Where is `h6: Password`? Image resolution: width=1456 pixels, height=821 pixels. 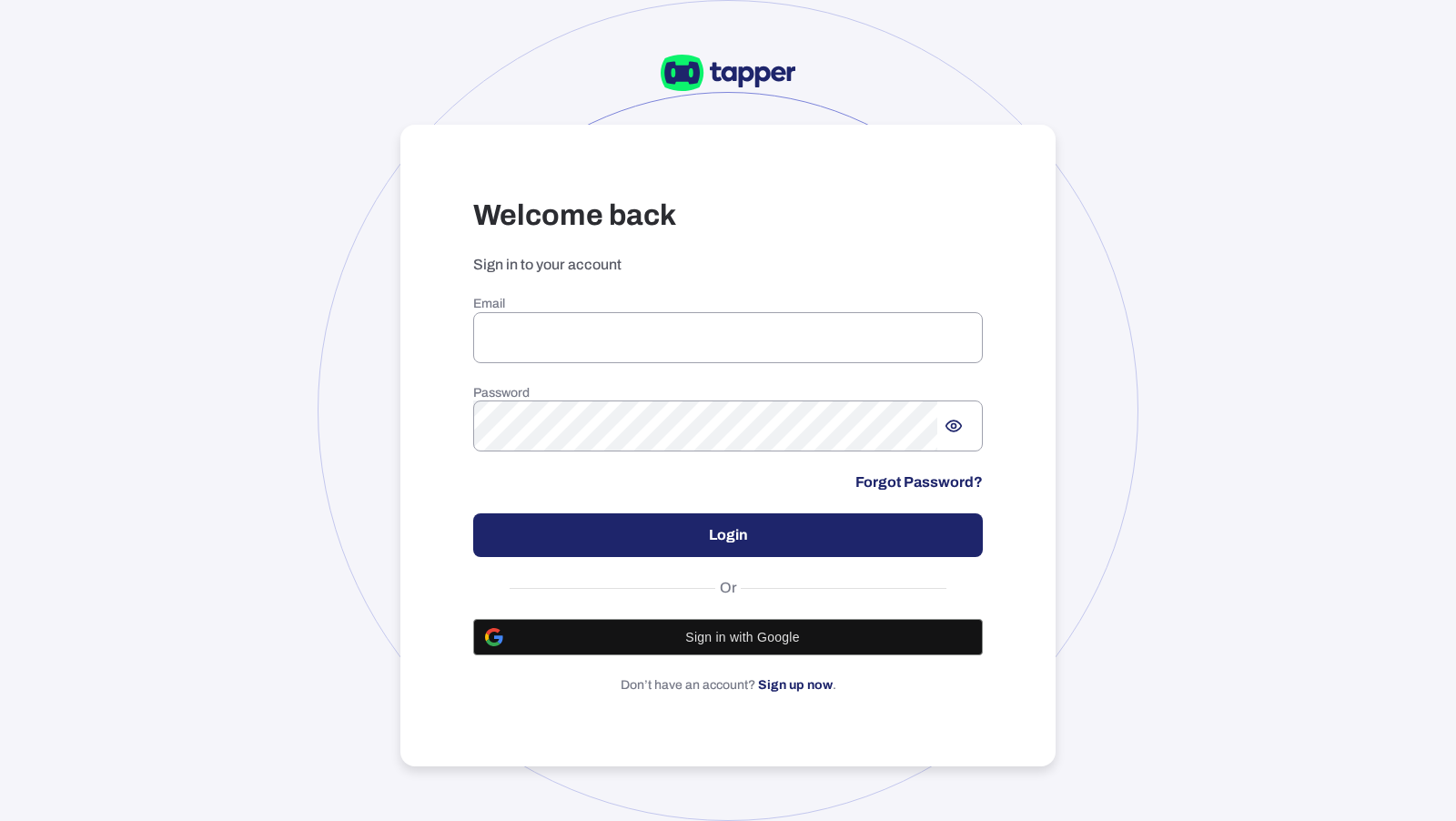
h6: Password is located at coordinates (728, 393).